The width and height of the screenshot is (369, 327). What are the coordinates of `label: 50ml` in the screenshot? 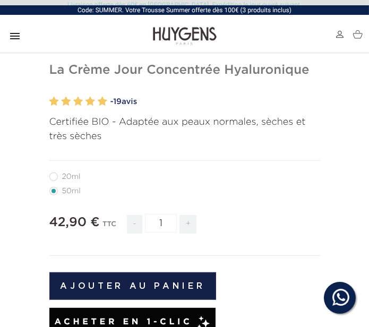 It's located at (71, 191).